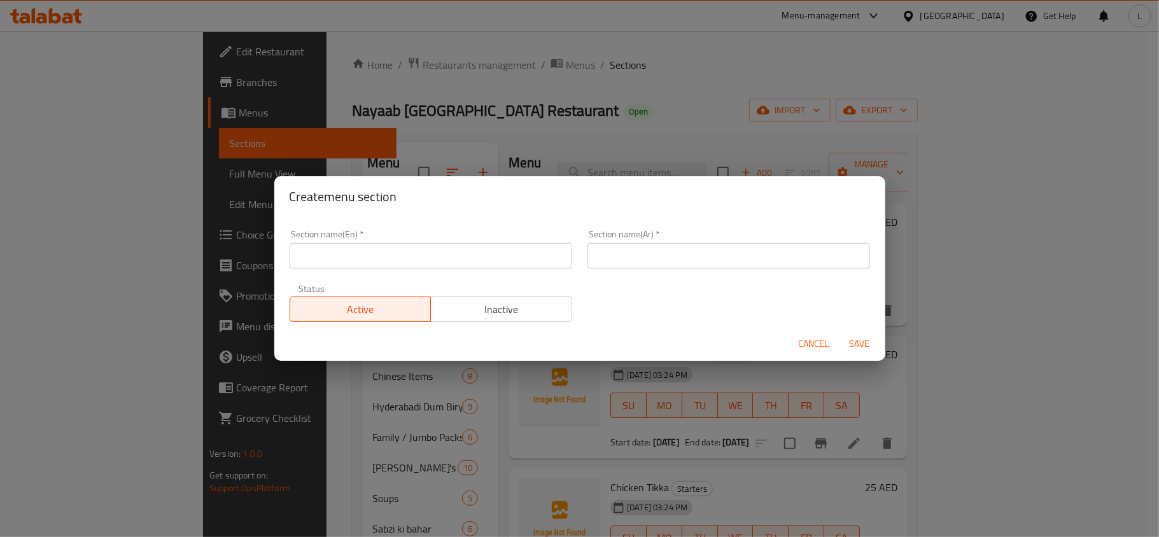 Image resolution: width=1159 pixels, height=537 pixels. I want to click on button: Inactive, so click(501, 309).